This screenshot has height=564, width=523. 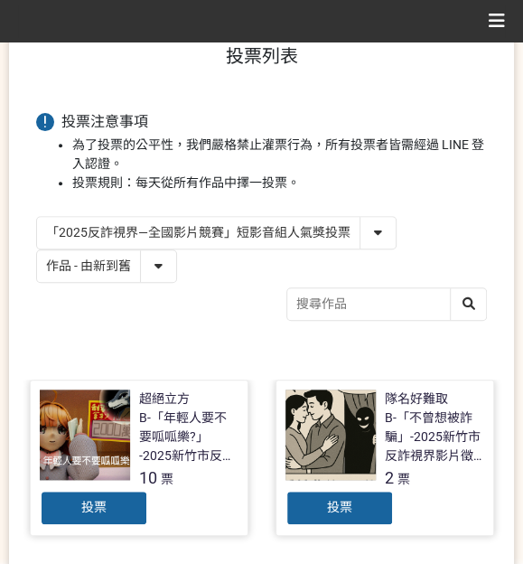 I want to click on a: 隊名好難取B-「不曾想被詐騙」-2025新竹市反詐視界影片徵件2票投票, so click(x=385, y=457).